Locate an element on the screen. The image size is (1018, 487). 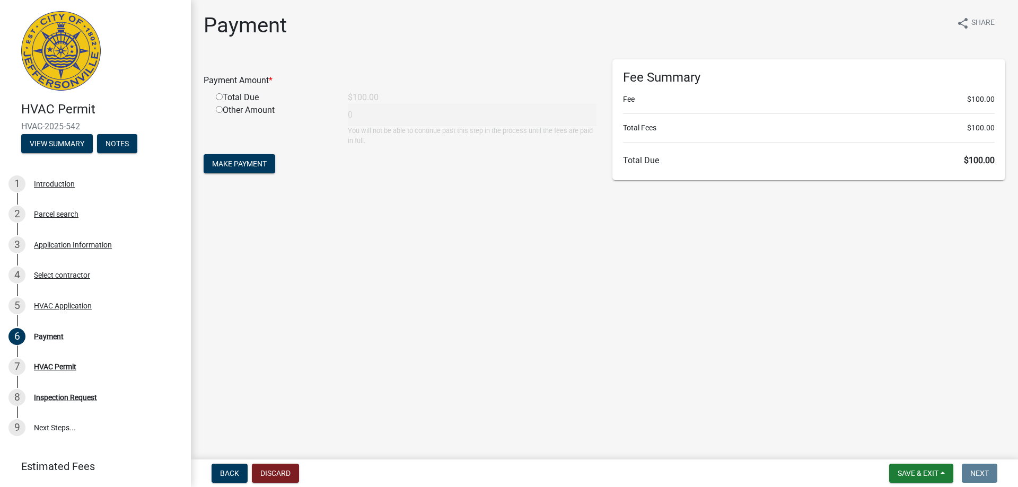
div: 7 is located at coordinates (17, 367).